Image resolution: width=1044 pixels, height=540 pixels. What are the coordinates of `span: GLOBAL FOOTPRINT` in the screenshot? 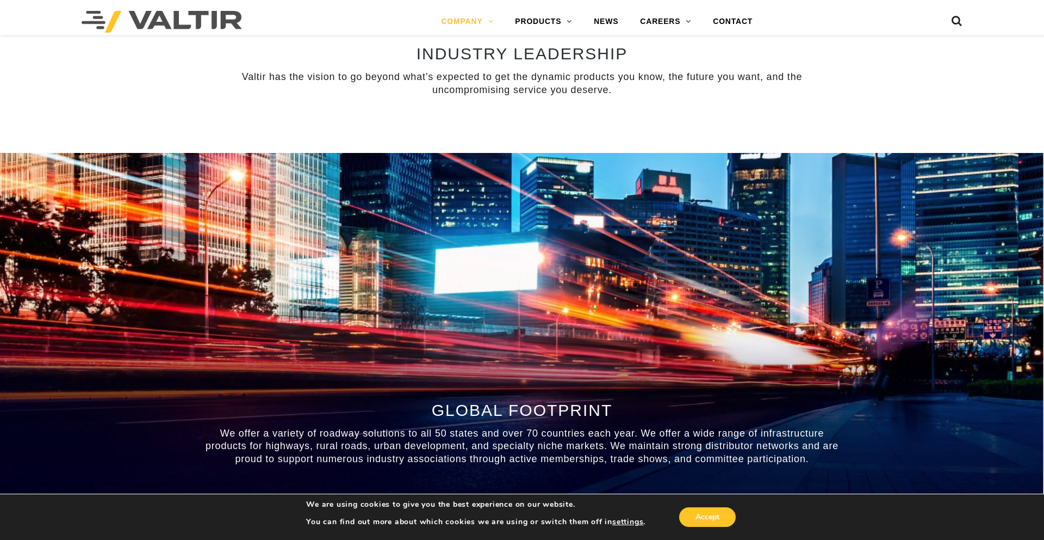 It's located at (522, 410).